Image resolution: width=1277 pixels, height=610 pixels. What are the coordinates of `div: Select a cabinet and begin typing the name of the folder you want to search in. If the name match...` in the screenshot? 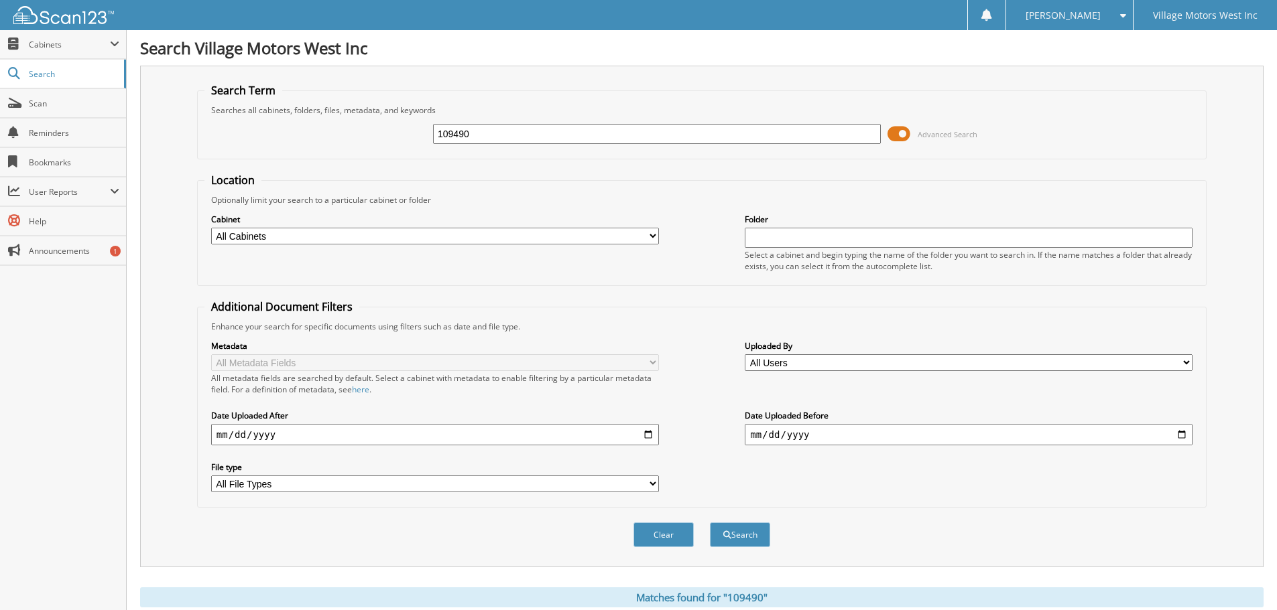 It's located at (968, 261).